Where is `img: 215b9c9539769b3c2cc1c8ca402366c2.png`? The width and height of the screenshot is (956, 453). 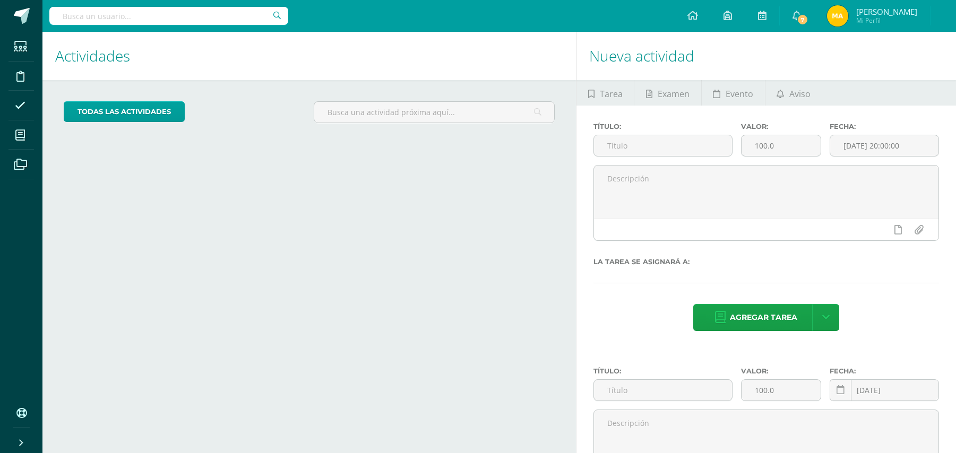 img: 215b9c9539769b3c2cc1c8ca402366c2.png is located at coordinates (838, 16).